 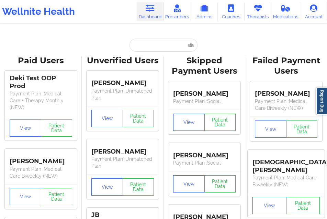 I want to click on a: Medications, so click(x=286, y=11).